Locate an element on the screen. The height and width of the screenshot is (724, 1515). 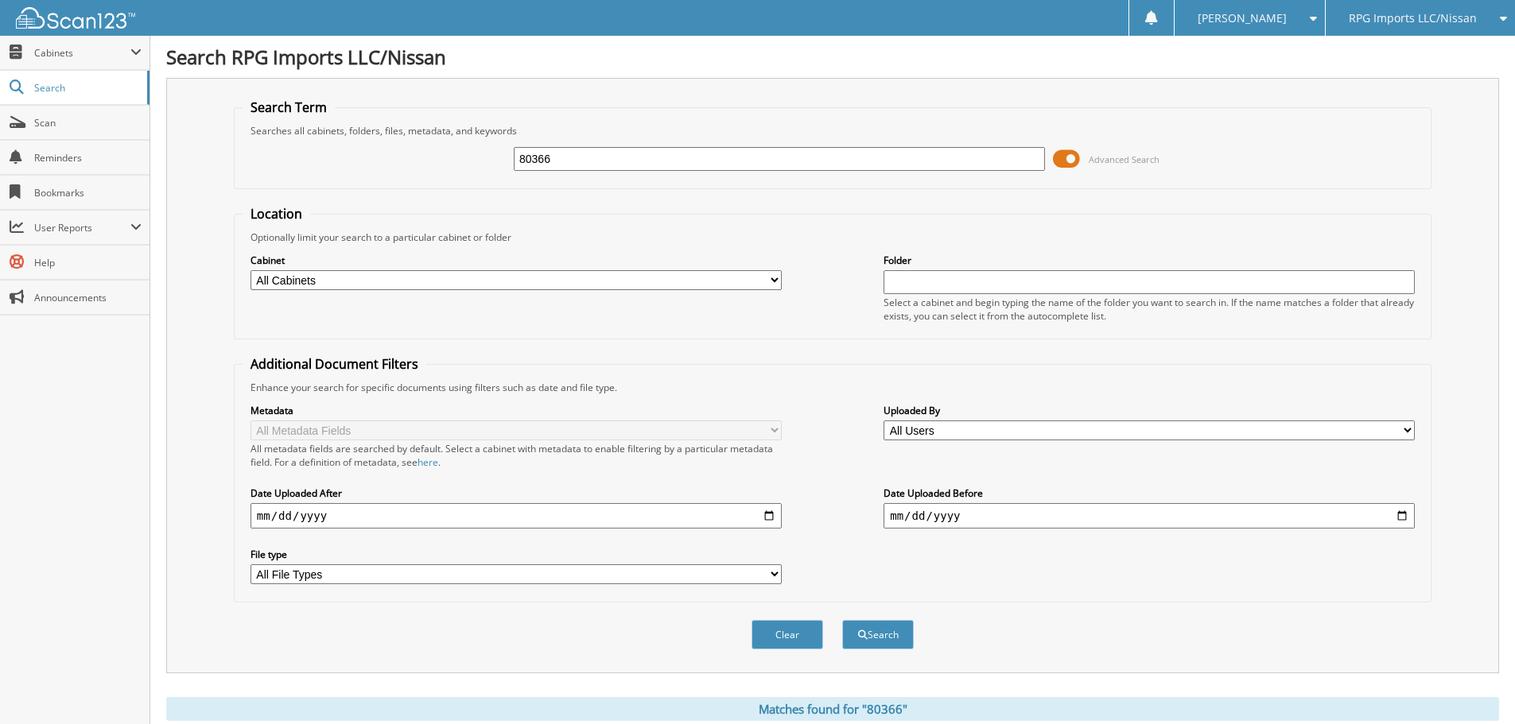
div: Optionally limit your search to a particular cabinet or folder is located at coordinates (833, 237).